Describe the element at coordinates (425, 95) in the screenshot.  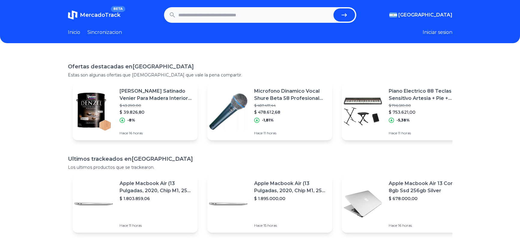
I see `p: Piano Electrico 88 Teclas Sensitivo Artesia + Pie + Banqueta` at that location.